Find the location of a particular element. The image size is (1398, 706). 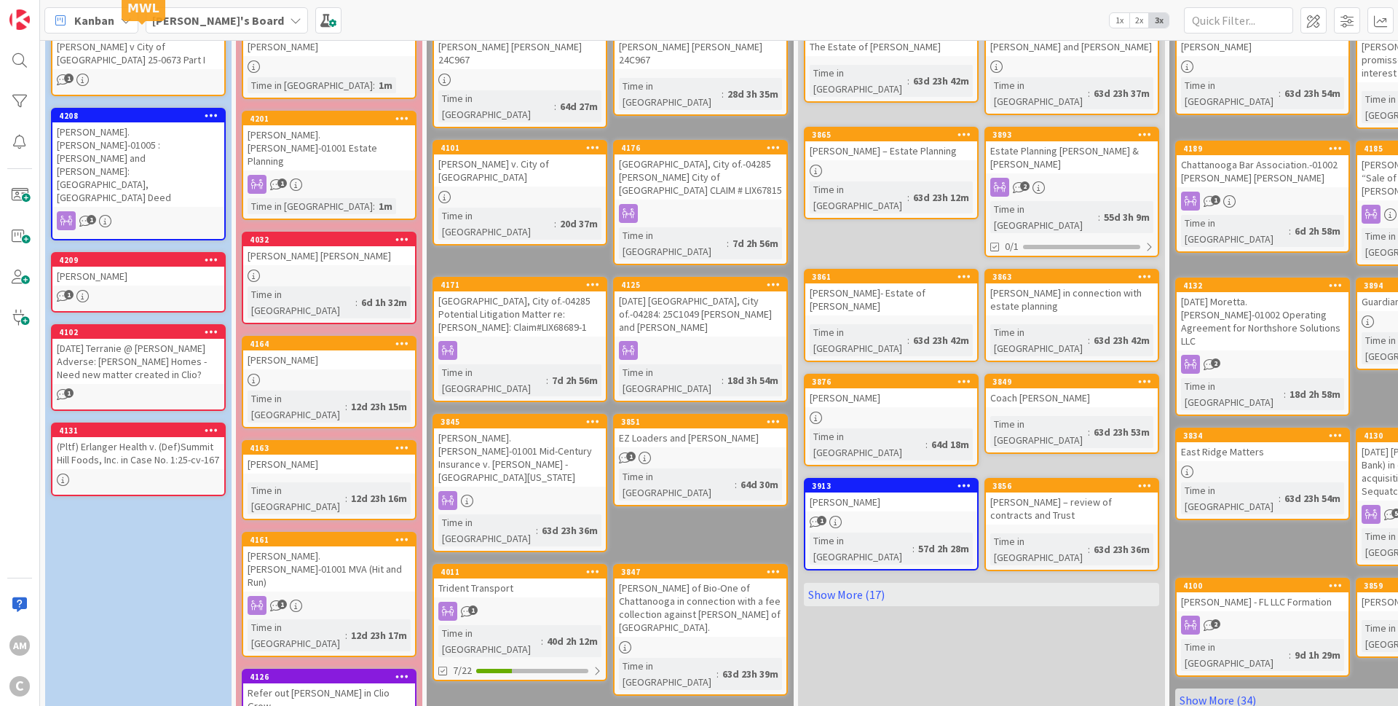

div: 4101 is located at coordinates (520, 148).